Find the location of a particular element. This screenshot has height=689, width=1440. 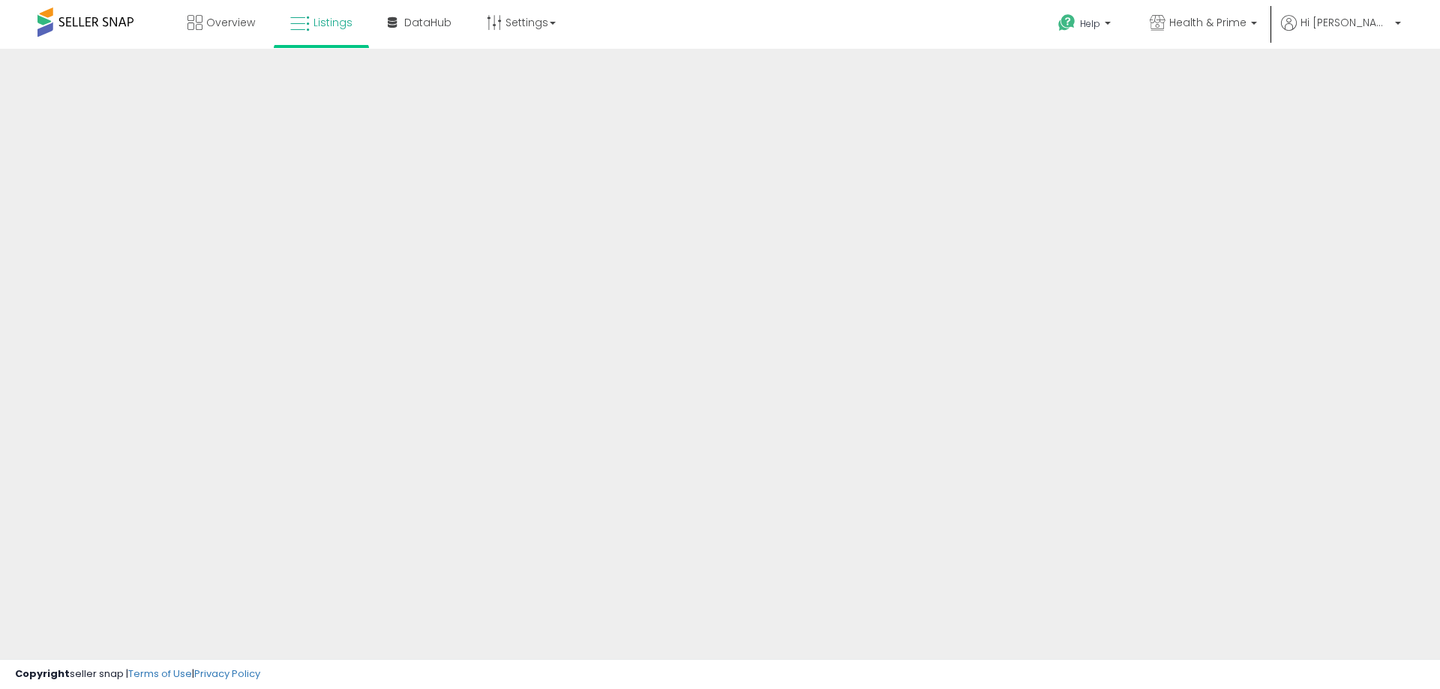

a: Terms of Use is located at coordinates (160, 673).